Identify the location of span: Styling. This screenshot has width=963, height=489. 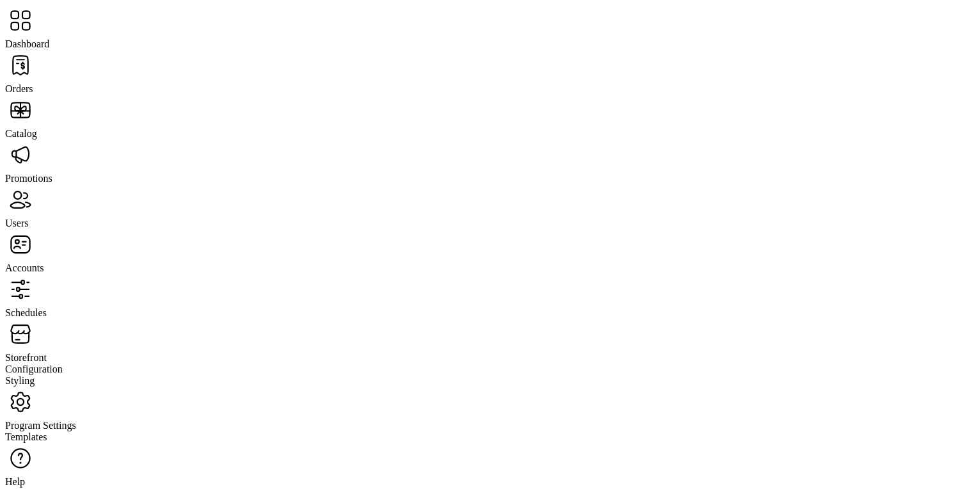
(20, 380).